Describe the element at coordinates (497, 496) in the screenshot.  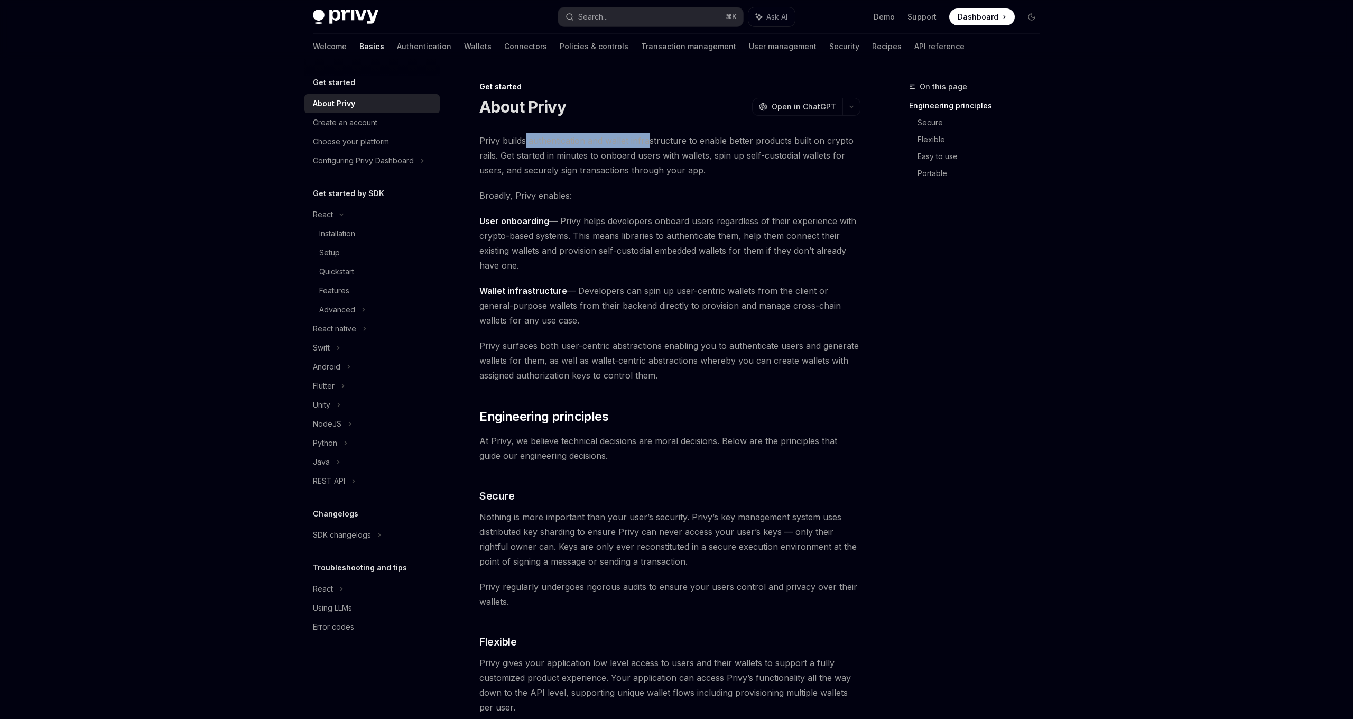
I see `span: Secure` at that location.